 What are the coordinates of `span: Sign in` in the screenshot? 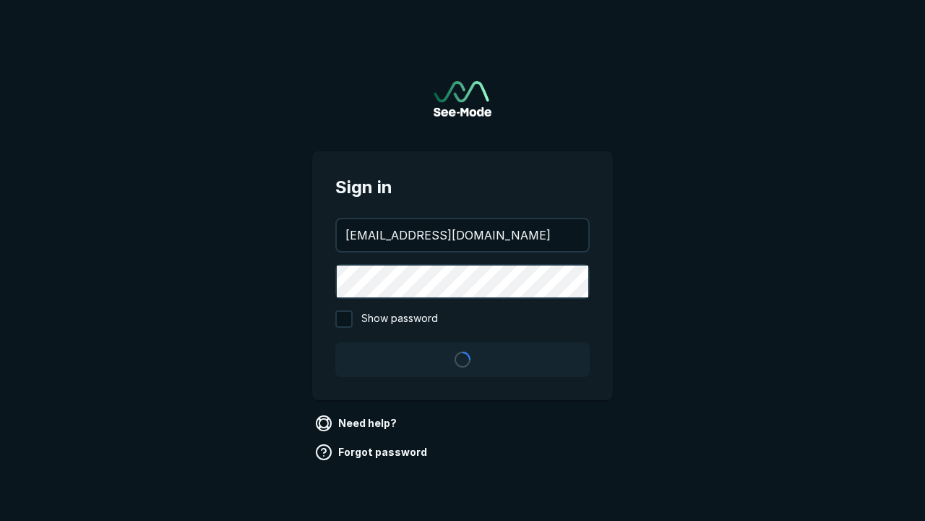 It's located at (463, 187).